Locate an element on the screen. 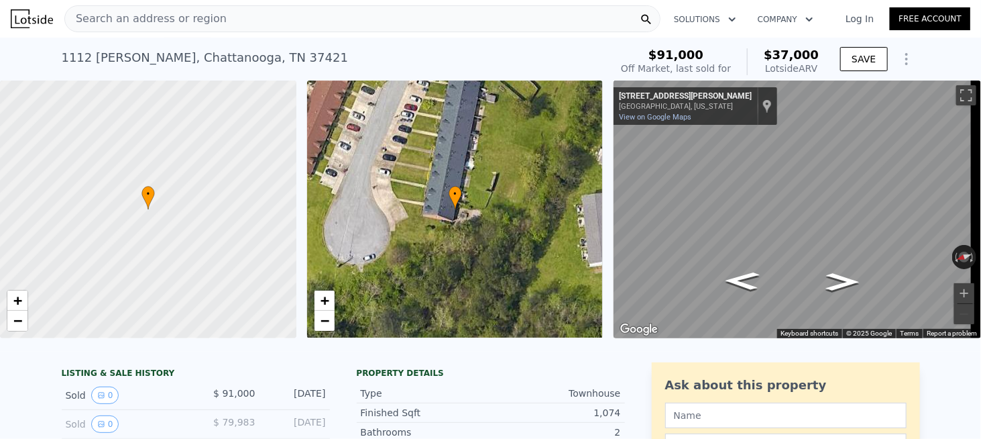 This screenshot has height=439, width=981. button: Rotate clockwise is located at coordinates (973, 257).